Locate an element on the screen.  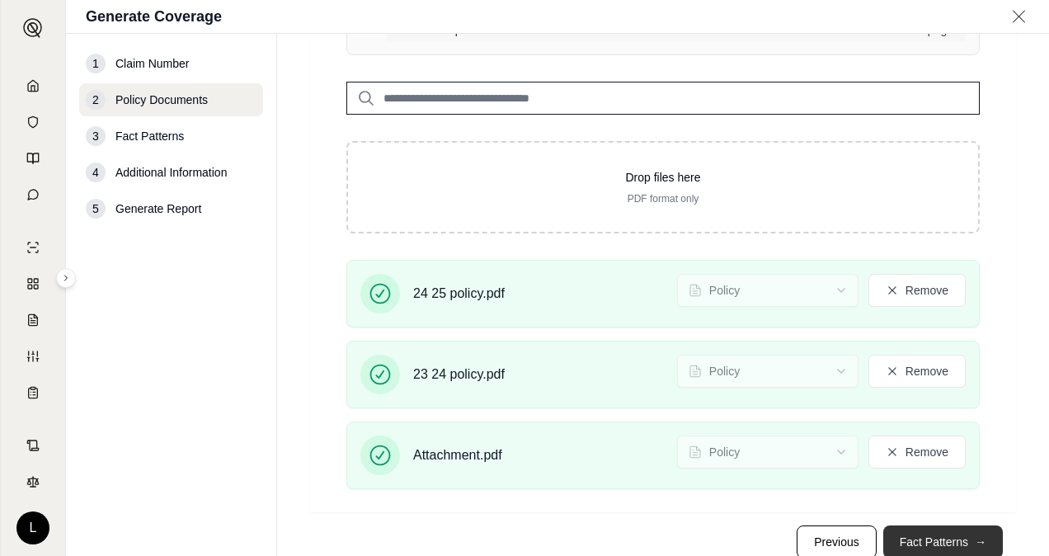
a: Legal Search Engine is located at coordinates (33, 482).